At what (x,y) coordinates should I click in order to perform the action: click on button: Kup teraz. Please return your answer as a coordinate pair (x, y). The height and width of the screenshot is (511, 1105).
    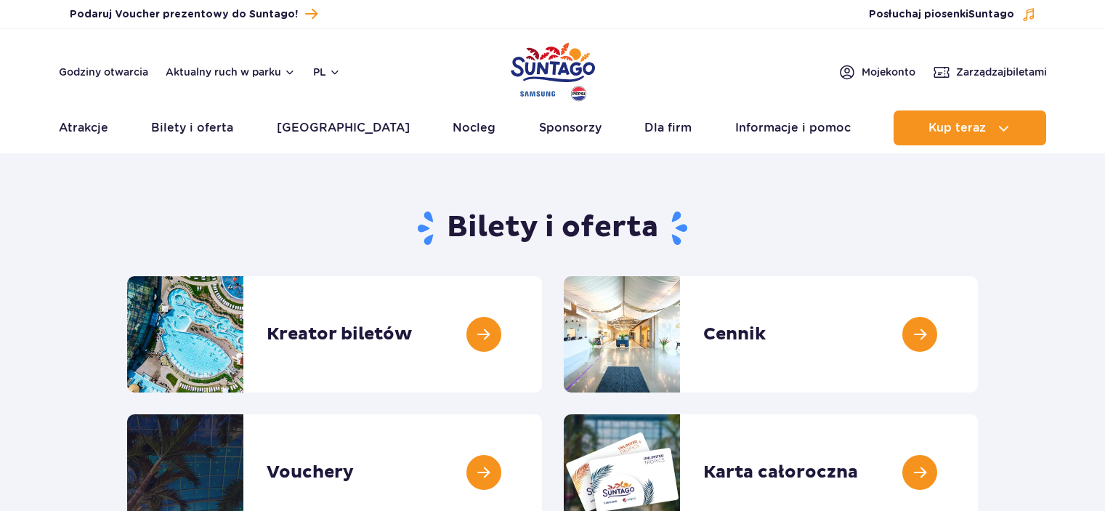
    Looking at the image, I should click on (970, 128).